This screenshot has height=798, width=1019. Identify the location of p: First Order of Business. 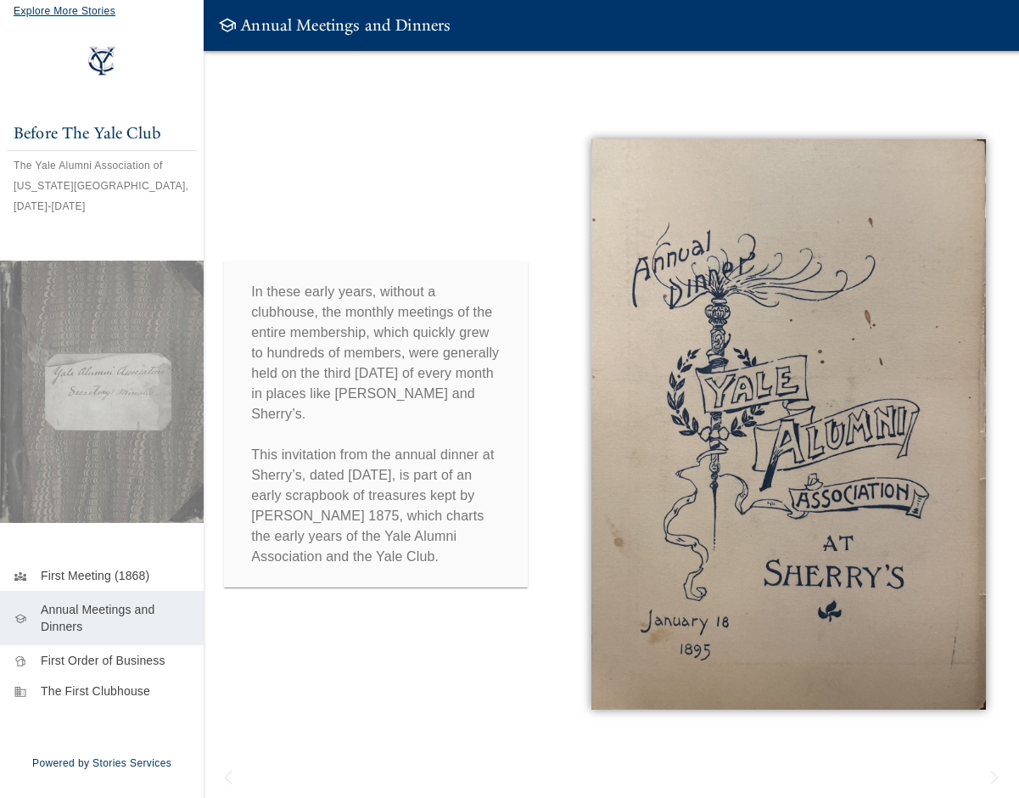
(115, 660).